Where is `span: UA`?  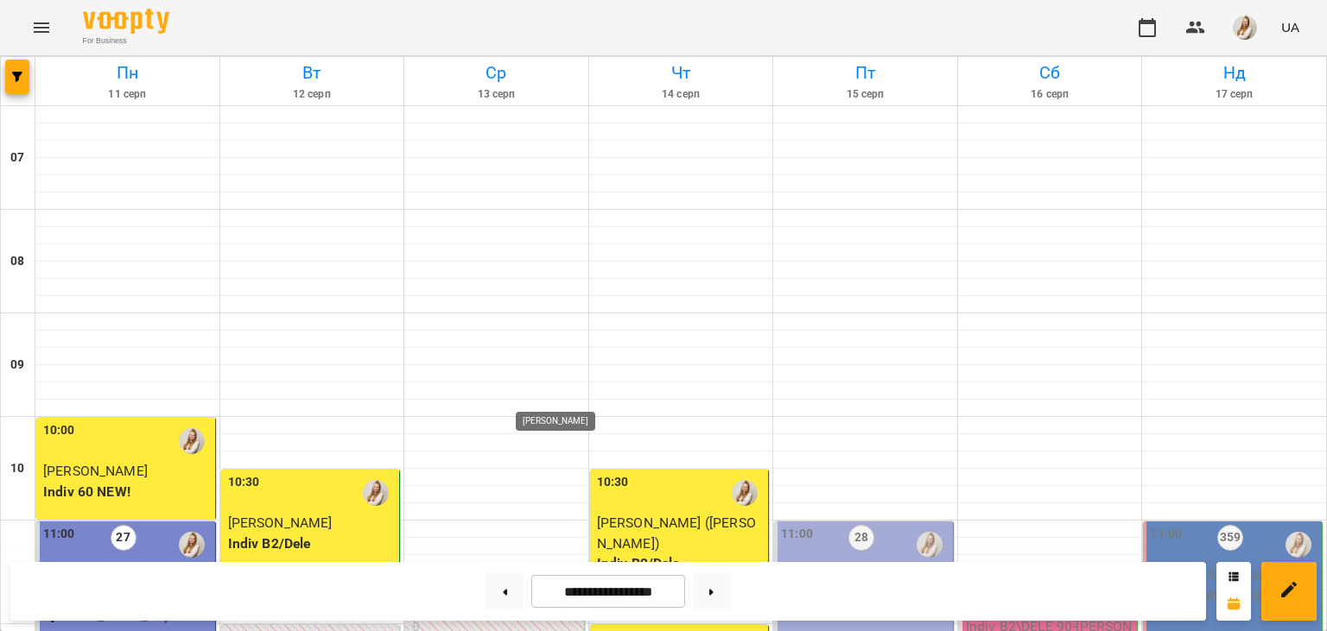
span: UA is located at coordinates (1290, 27).